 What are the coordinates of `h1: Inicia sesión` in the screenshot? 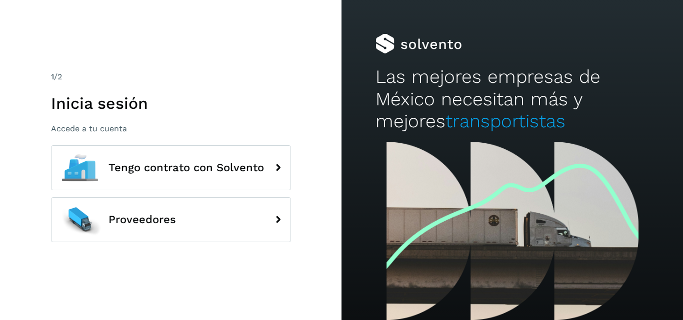 It's located at (171, 103).